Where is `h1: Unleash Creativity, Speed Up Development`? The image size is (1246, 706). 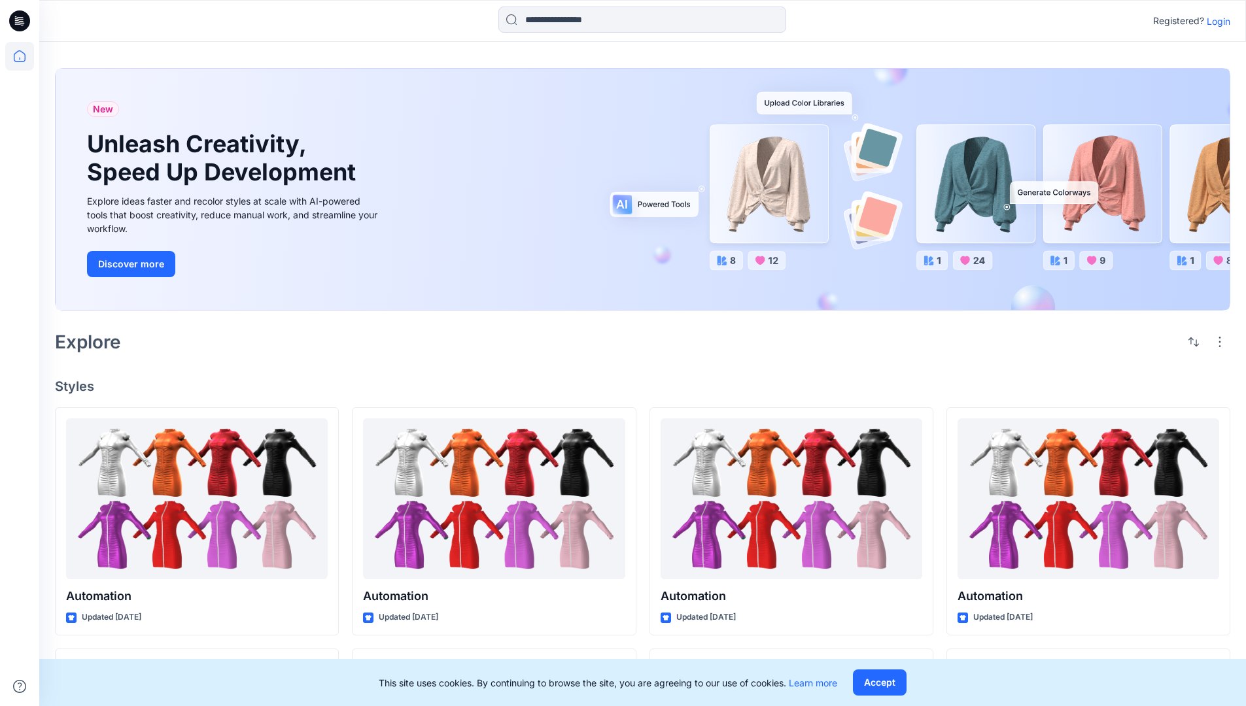 h1: Unleash Creativity, Speed Up Development is located at coordinates (224, 158).